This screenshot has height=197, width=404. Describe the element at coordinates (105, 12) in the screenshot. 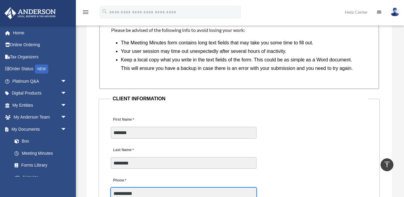

I see `i: search` at that location.